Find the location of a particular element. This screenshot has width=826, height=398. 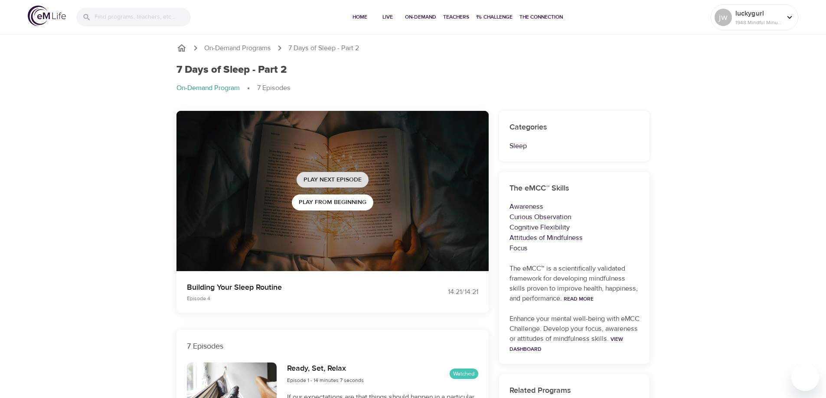

p: Curious Observation is located at coordinates (574, 217).